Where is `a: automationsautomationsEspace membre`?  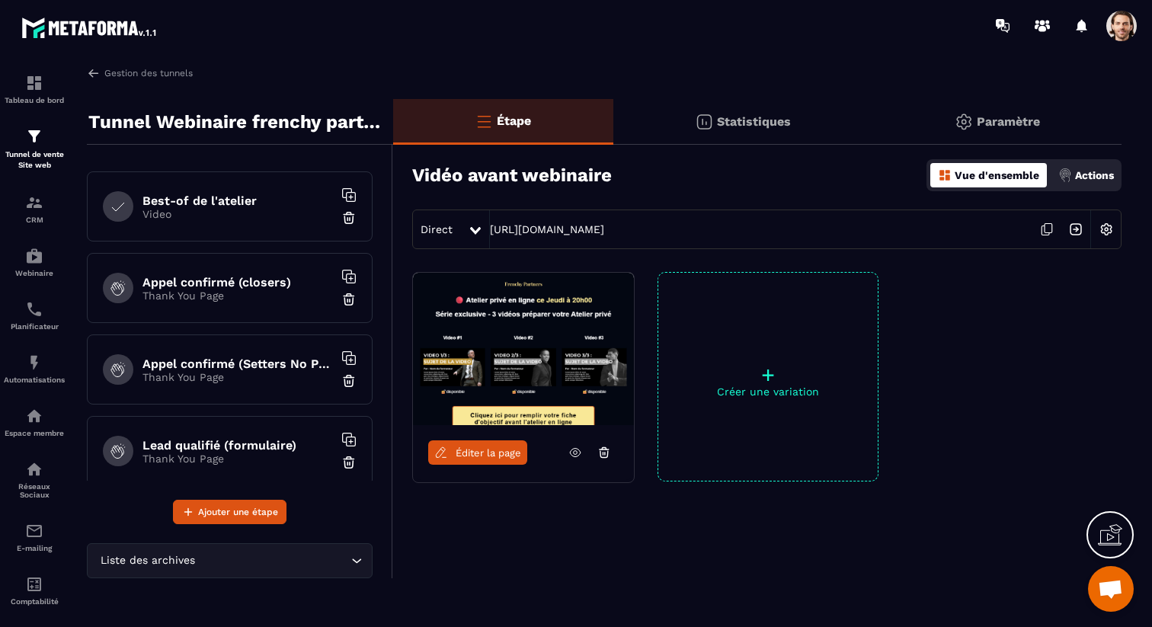 a: automationsautomationsEspace membre is located at coordinates (34, 422).